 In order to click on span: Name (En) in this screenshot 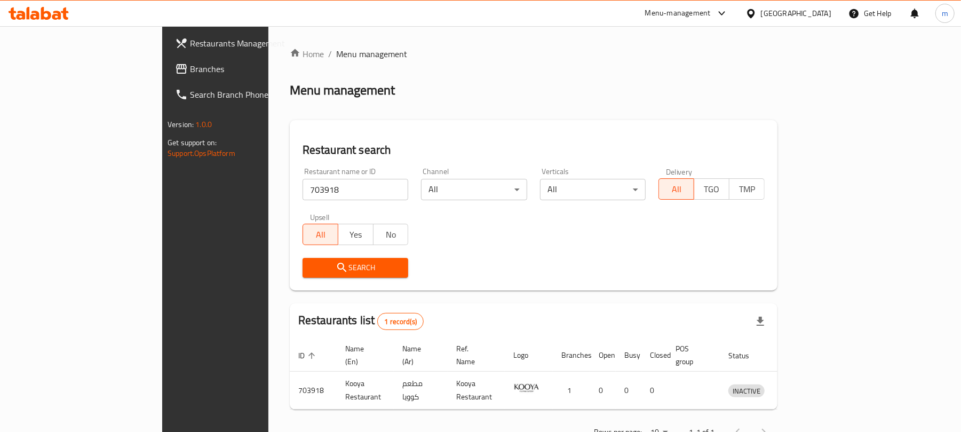, I will do `click(363, 355)`.